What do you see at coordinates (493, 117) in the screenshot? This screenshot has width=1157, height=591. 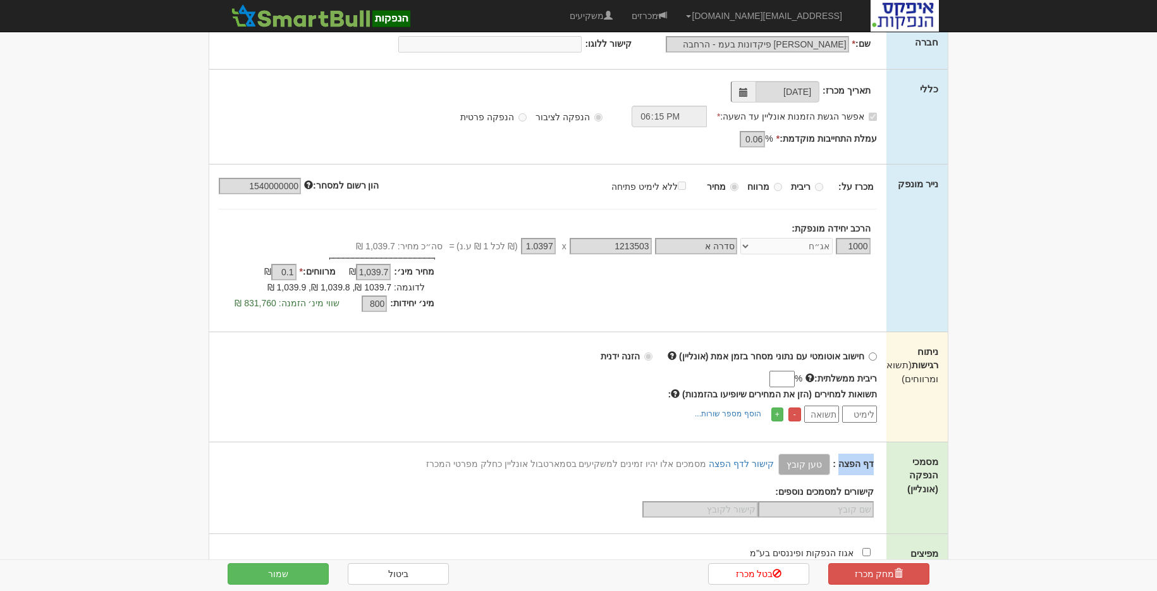 I see `label: הנפקה פרטית` at bounding box center [493, 117].